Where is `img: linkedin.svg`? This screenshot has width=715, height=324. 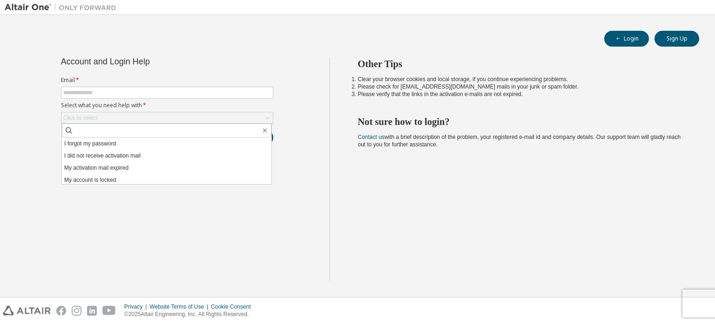
img: linkedin.svg is located at coordinates (92, 310).